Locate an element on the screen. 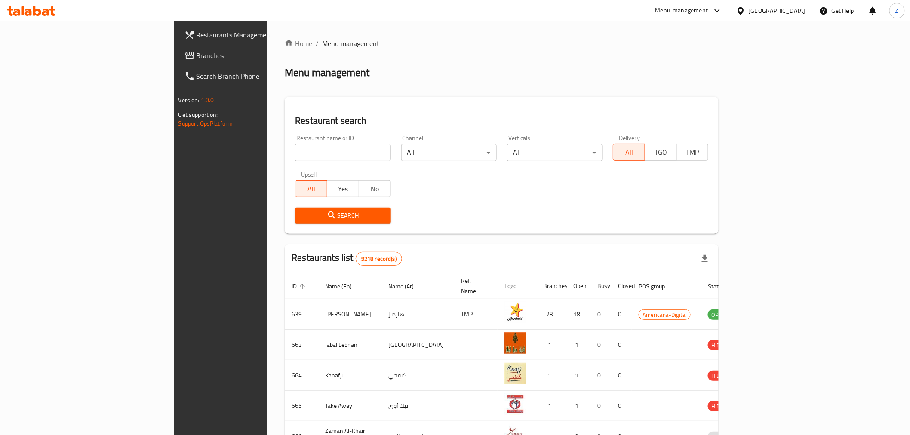 This screenshot has height=435, width=910. span: Ref. Name is located at coordinates (474, 286).